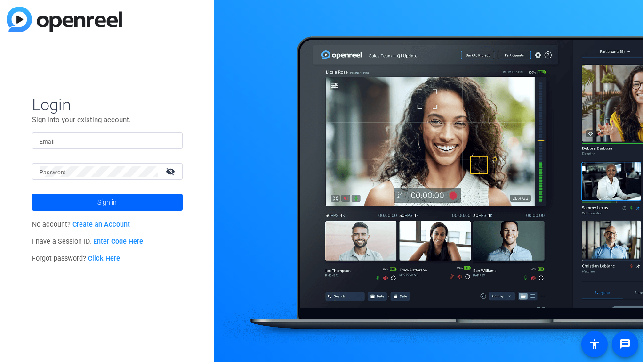 The width and height of the screenshot is (643, 362). Describe the element at coordinates (171, 171) in the screenshot. I see `mat-icon: visibility_off` at that location.